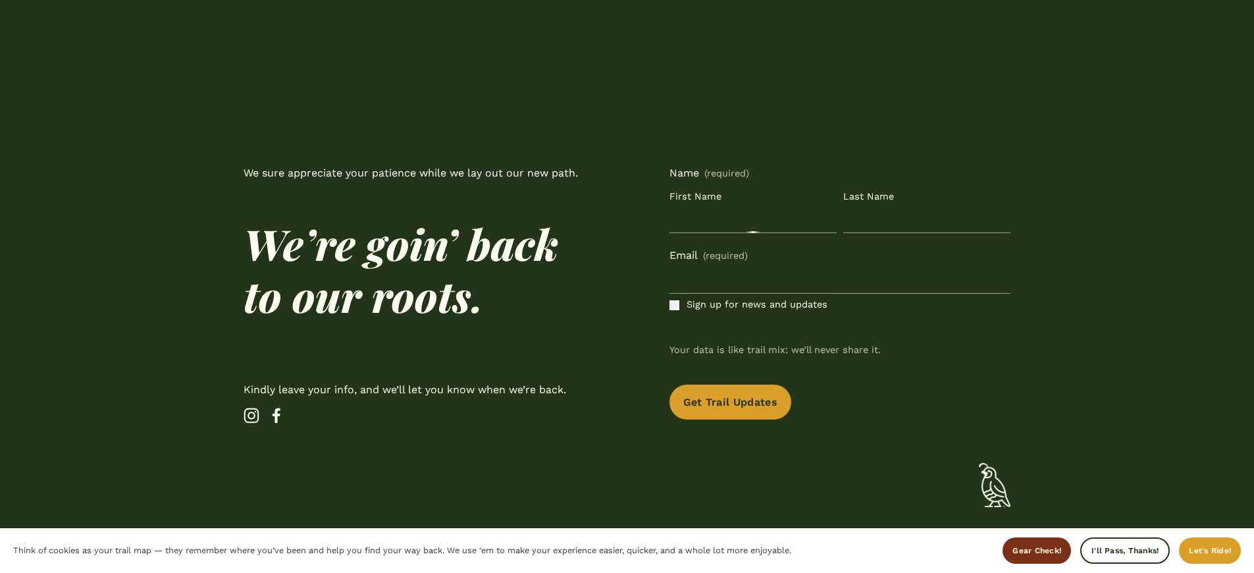 Image resolution: width=1254 pixels, height=573 pixels. What do you see at coordinates (753, 198) in the screenshot?
I see `div: First Name` at bounding box center [753, 198].